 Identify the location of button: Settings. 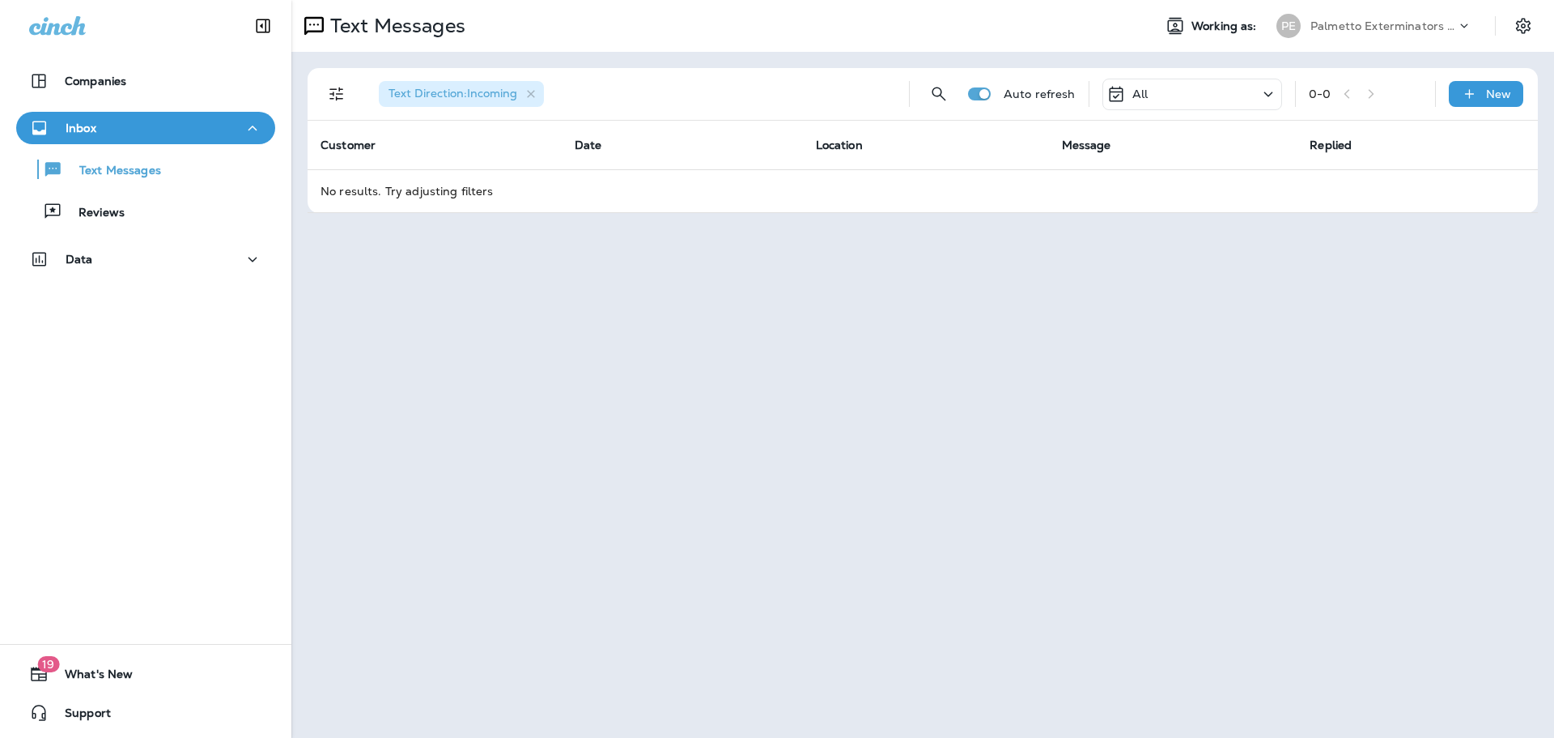
(1524, 26).